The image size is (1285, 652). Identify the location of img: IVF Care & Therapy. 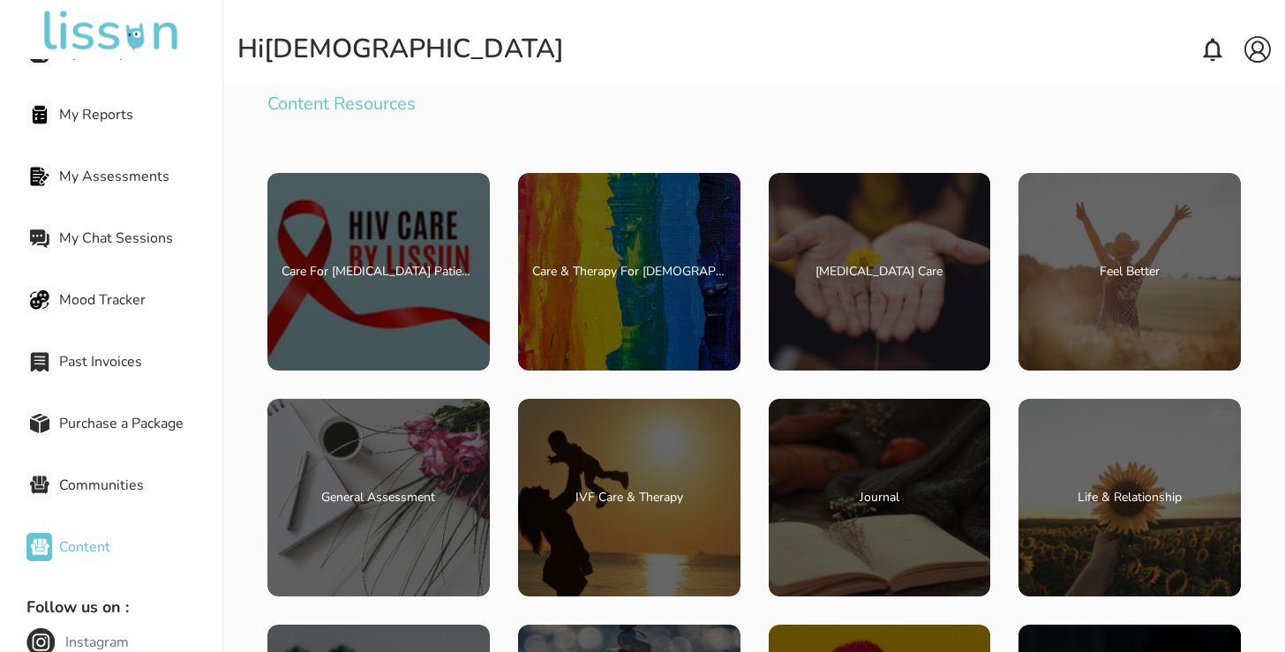
(629, 498).